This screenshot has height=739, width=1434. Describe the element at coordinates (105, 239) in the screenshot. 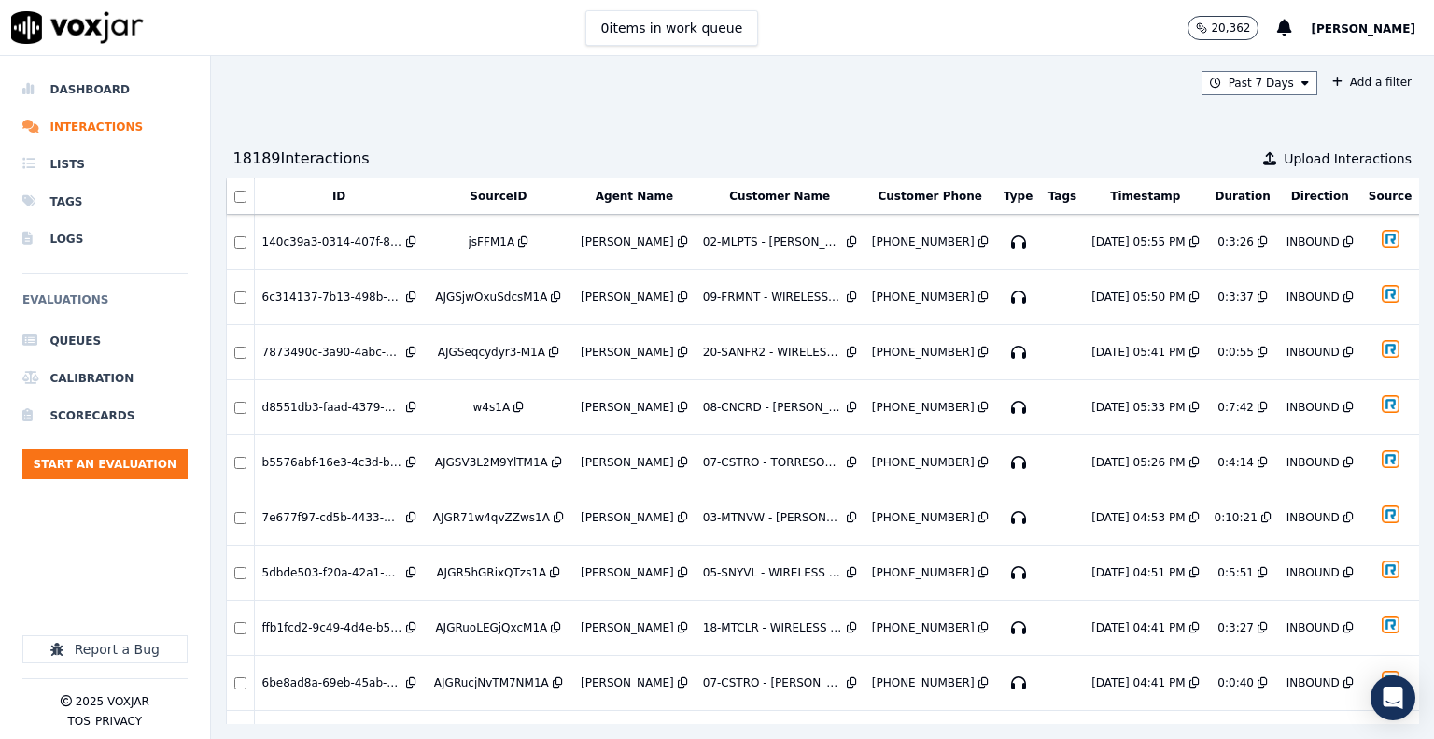

I see `a: Logs` at that location.